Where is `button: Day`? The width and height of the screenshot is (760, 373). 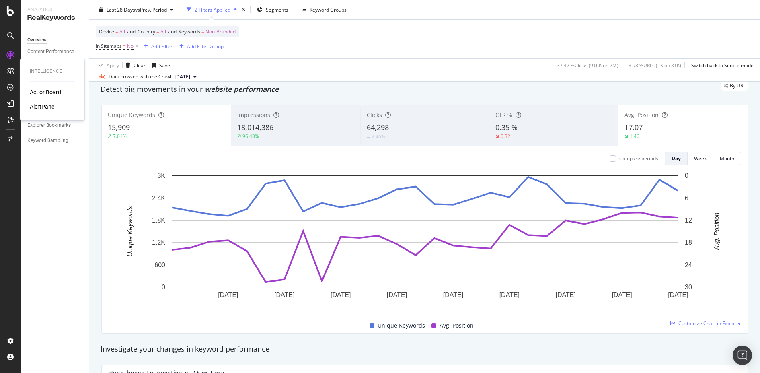
button: Day is located at coordinates (676, 158).